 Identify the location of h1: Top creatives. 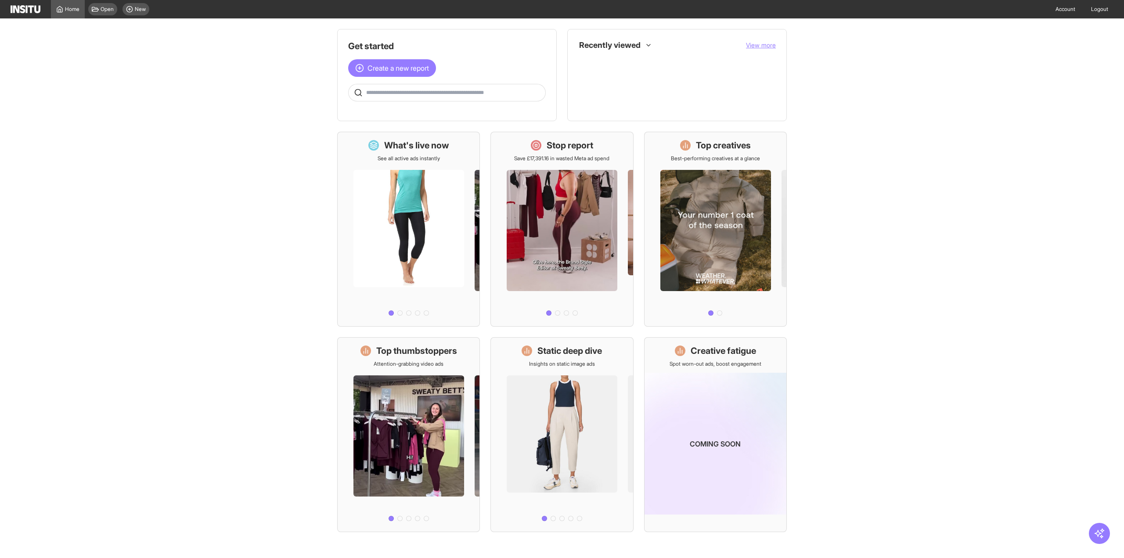
(723, 145).